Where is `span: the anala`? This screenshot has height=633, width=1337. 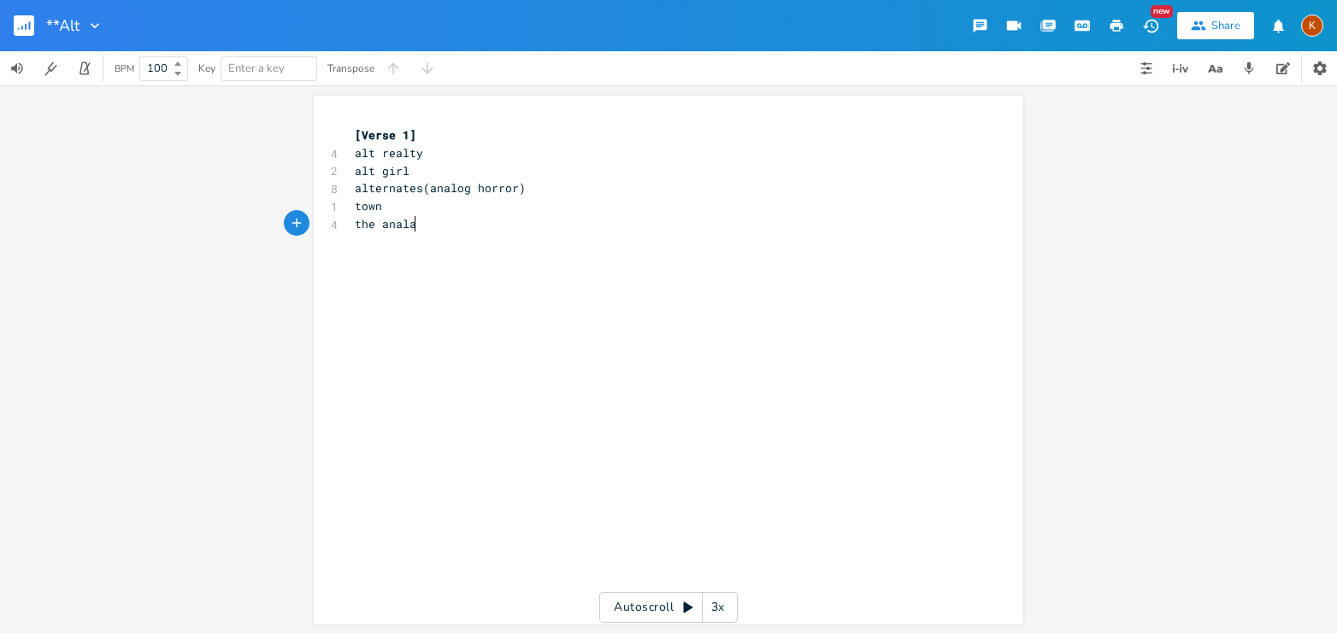 span: the anala is located at coordinates (385, 224).